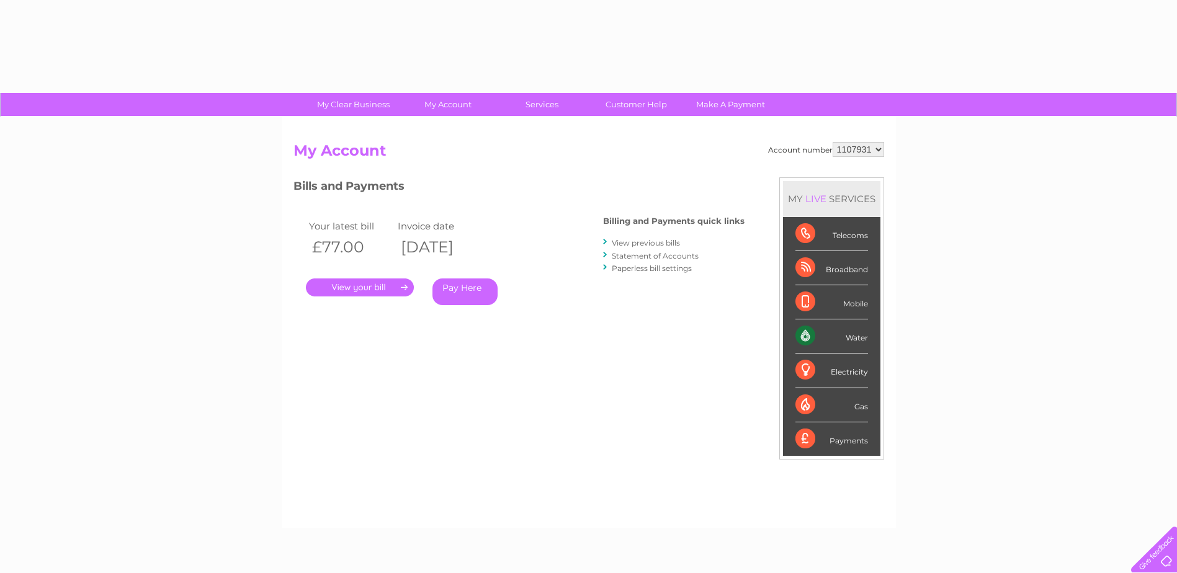  I want to click on a: Customer Help, so click(636, 104).